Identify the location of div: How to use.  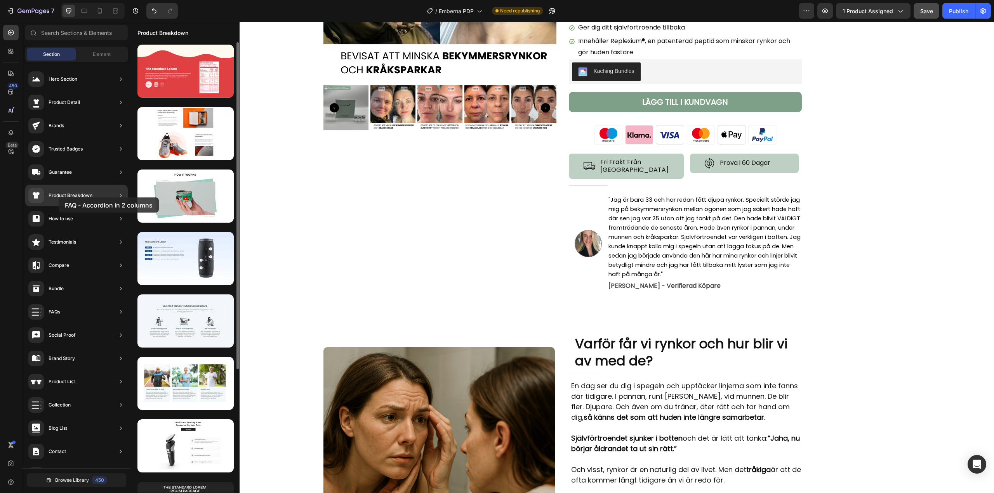
(61, 219).